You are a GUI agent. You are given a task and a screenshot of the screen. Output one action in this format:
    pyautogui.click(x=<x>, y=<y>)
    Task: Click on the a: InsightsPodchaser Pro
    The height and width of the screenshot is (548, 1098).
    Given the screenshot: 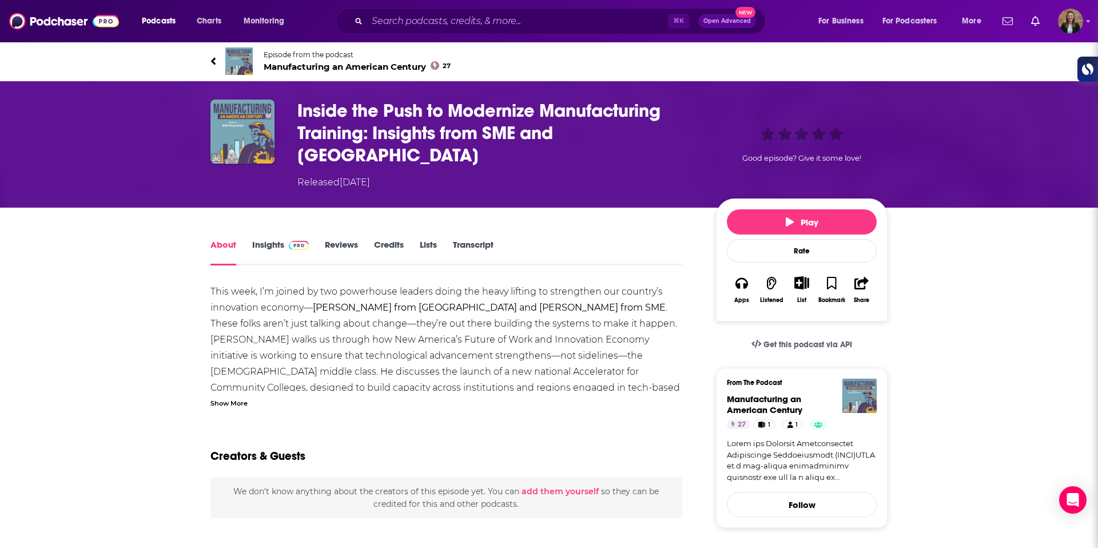 What is the action you would take?
    pyautogui.click(x=280, y=252)
    